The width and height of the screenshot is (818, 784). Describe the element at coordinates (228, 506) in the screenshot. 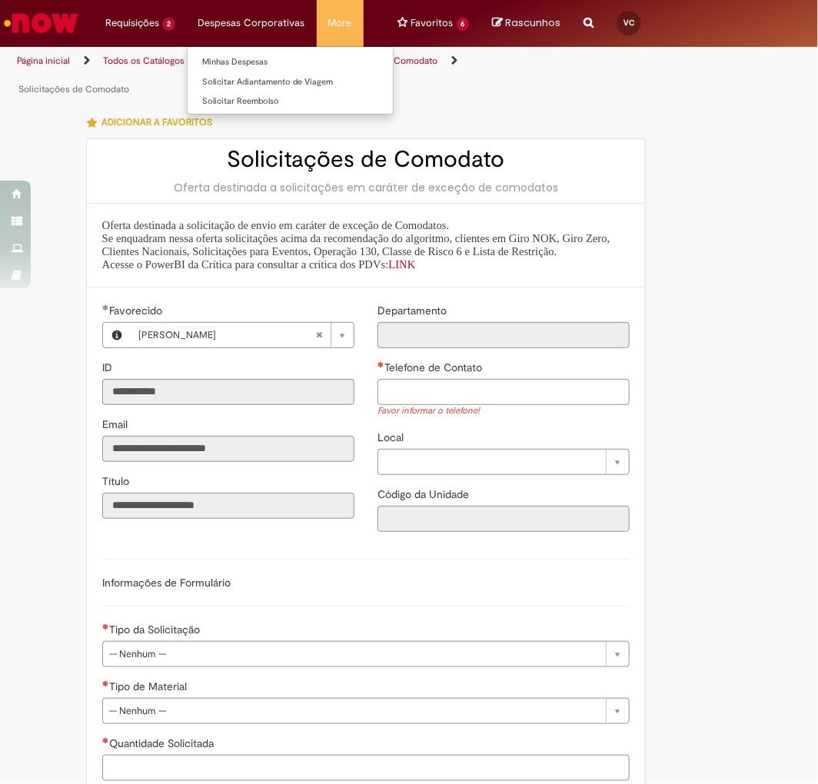

I see `input: Título` at that location.